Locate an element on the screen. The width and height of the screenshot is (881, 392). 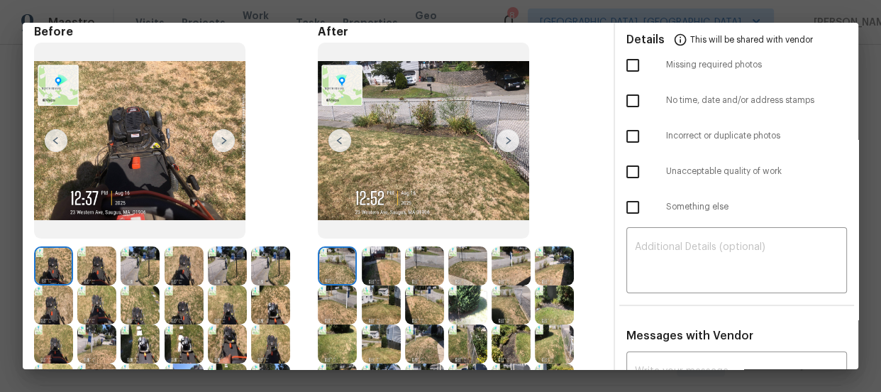
span: Missing required photos is located at coordinates (756, 65).